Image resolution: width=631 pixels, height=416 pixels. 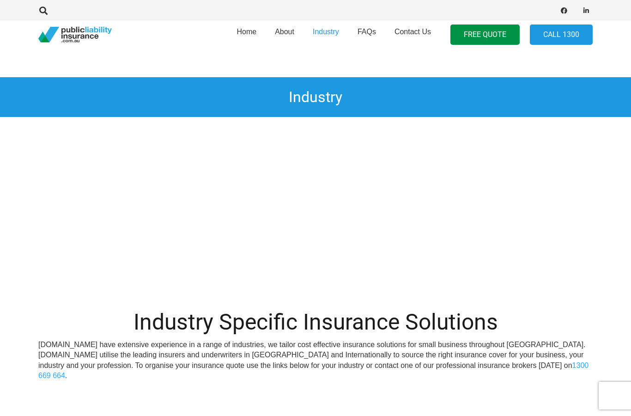 I want to click on span: About, so click(x=285, y=31).